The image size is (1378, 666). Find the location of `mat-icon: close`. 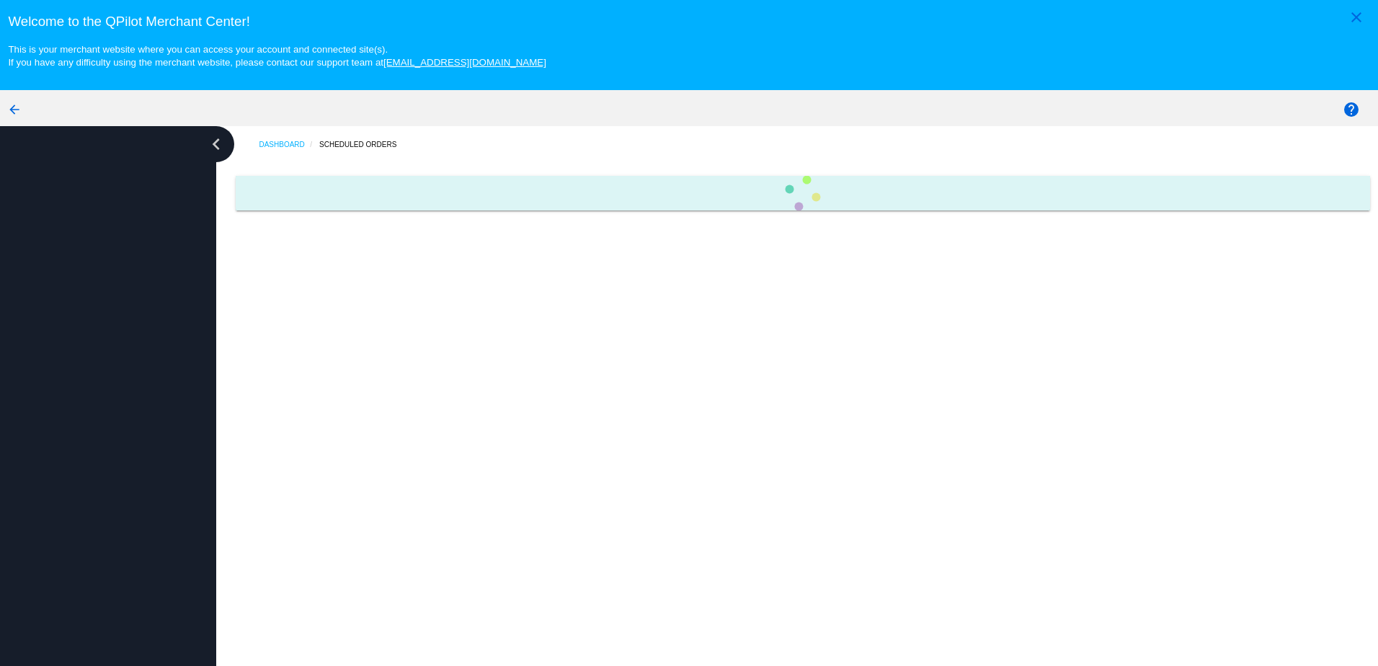

mat-icon: close is located at coordinates (1357, 17).